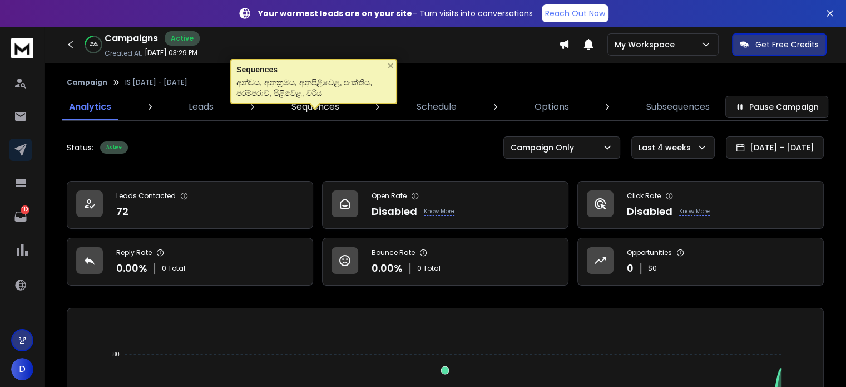 This screenshot has height=387, width=846. Describe the element at coordinates (667, 147) in the screenshot. I see `p: Last 4 weeks` at that location.